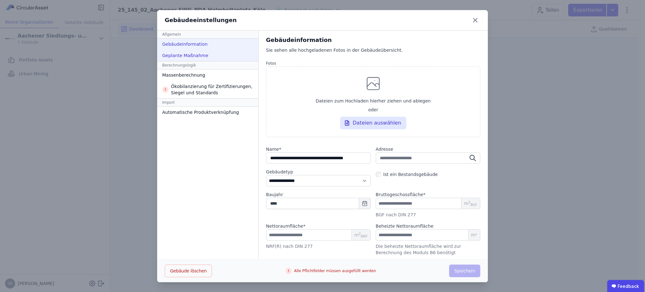 This screenshot has width=645, height=292. Describe the element at coordinates (208, 102) in the screenshot. I see `div: Import` at that location.